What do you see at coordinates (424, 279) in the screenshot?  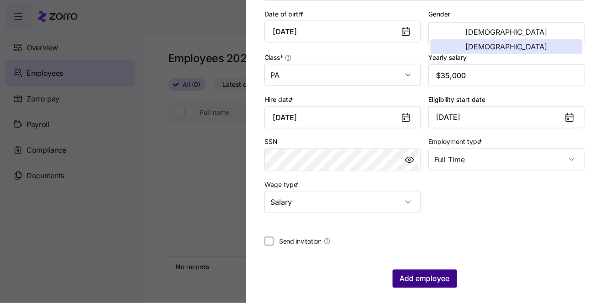 I see `span: Add employee` at bounding box center [424, 279].